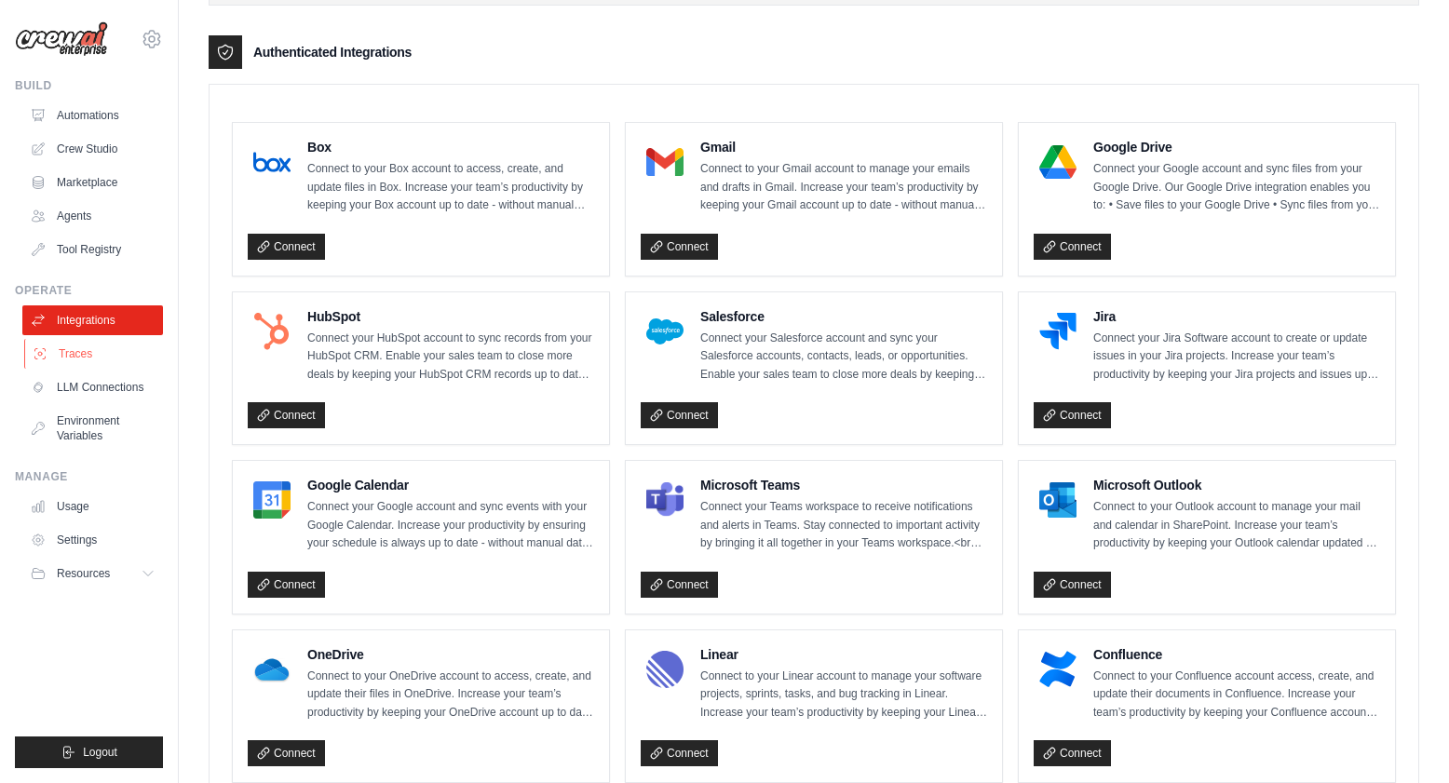 Image resolution: width=1449 pixels, height=783 pixels. Describe the element at coordinates (1237, 525) in the screenshot. I see `p: Connect to your Outlook account to manage your mail and calendar in SharePoint. Increase your tea...` at that location.